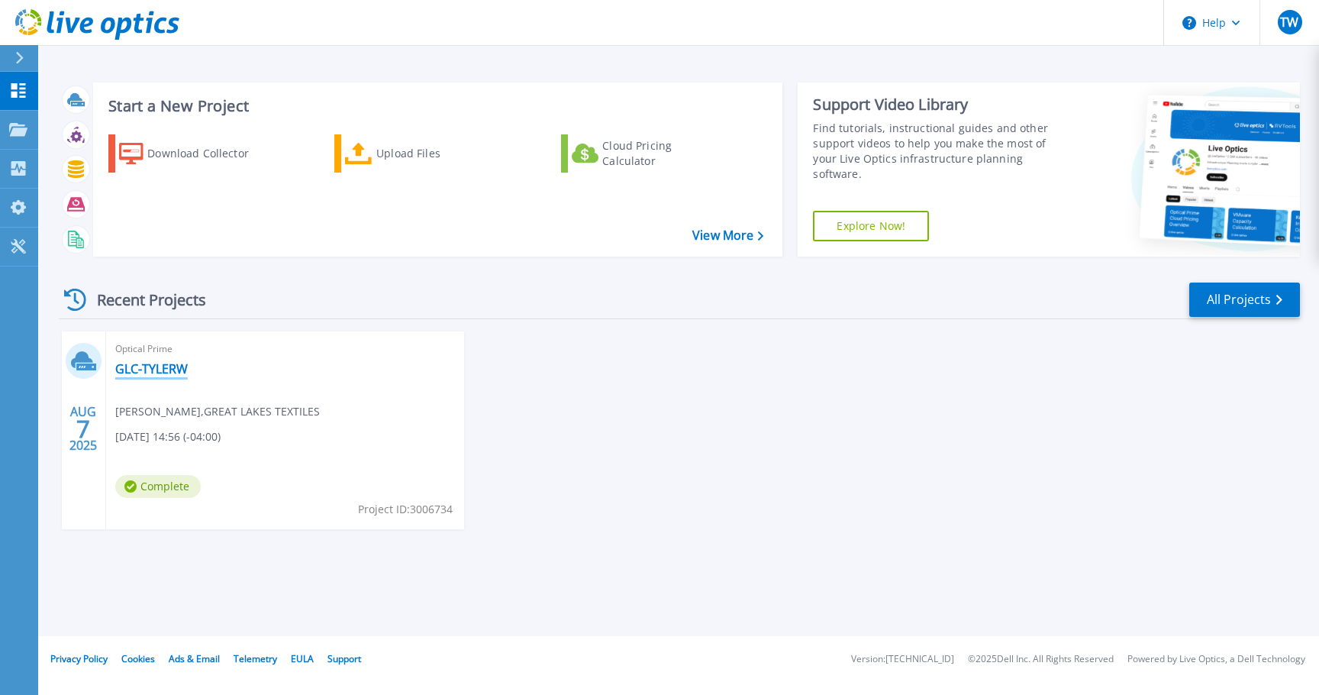  I want to click on div: Find tutorials, instructional guides and other support videos to help you make the most of your L..., so click(940, 151).